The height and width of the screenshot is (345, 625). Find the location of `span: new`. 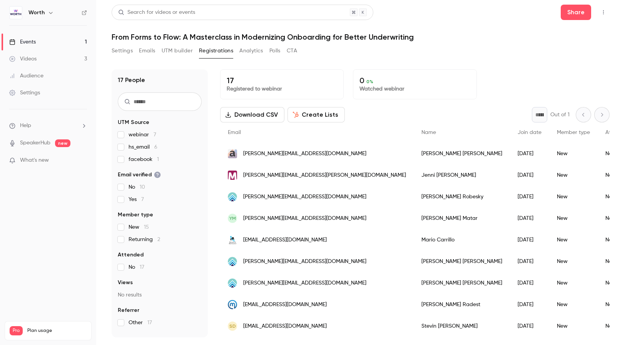

span: new is located at coordinates (63, 143).